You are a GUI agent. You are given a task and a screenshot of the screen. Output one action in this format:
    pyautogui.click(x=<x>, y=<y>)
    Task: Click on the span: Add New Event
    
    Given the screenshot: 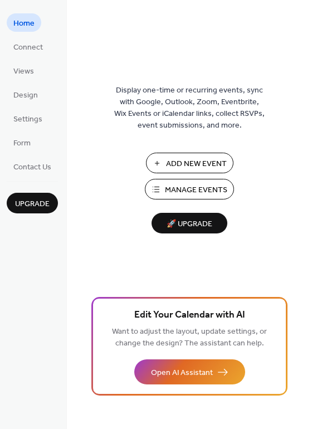 What is the action you would take?
    pyautogui.click(x=196, y=164)
    